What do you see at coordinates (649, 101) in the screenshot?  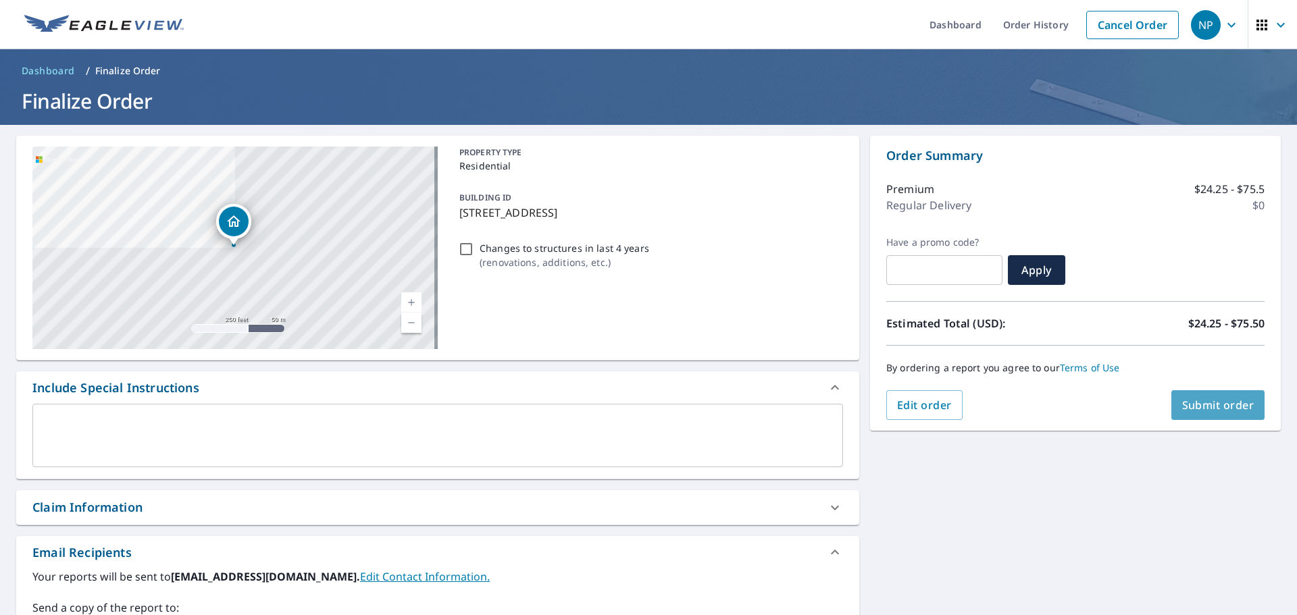 I see `h1: Finalize Order` at bounding box center [649, 101].